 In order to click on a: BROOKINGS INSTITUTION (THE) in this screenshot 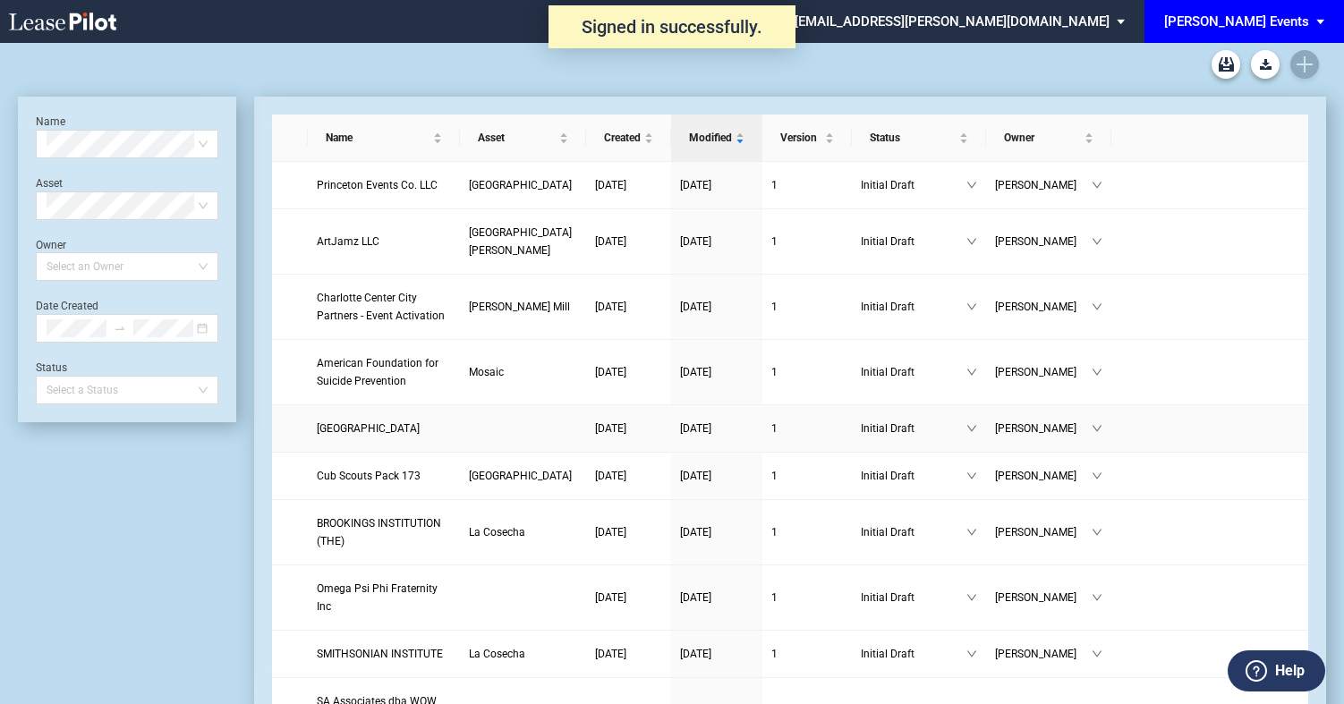, I will do `click(384, 532)`.